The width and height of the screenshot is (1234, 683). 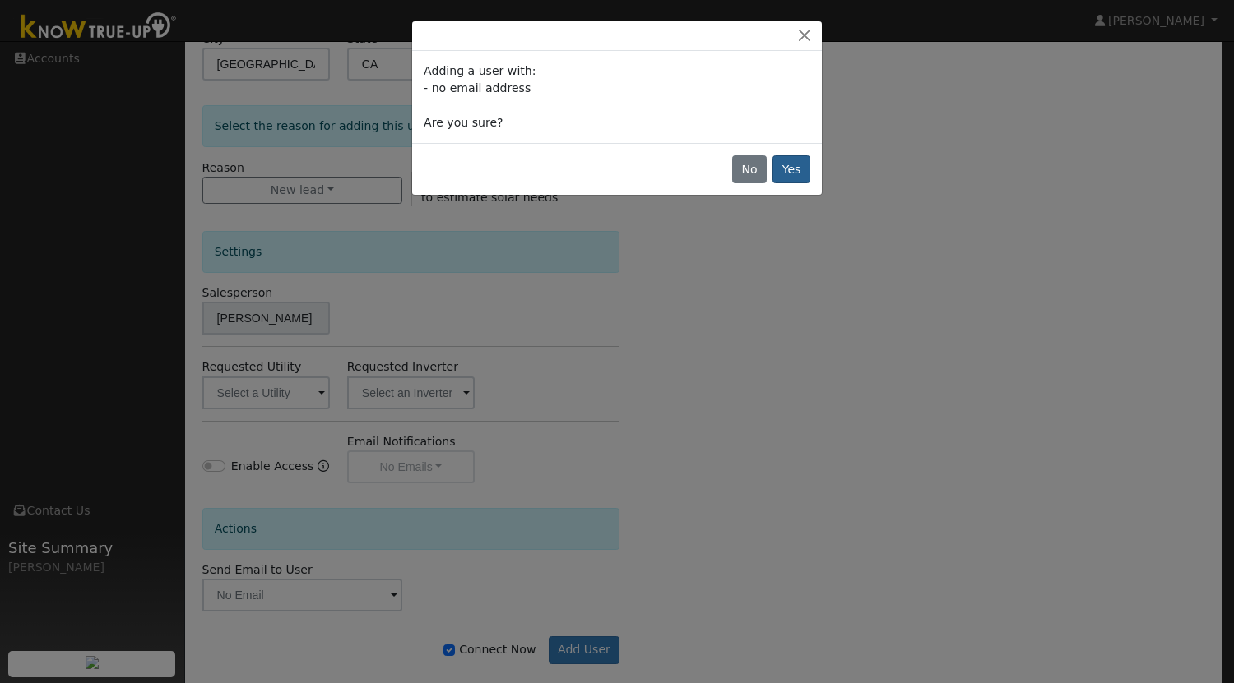 I want to click on button: Yes, so click(x=791, y=169).